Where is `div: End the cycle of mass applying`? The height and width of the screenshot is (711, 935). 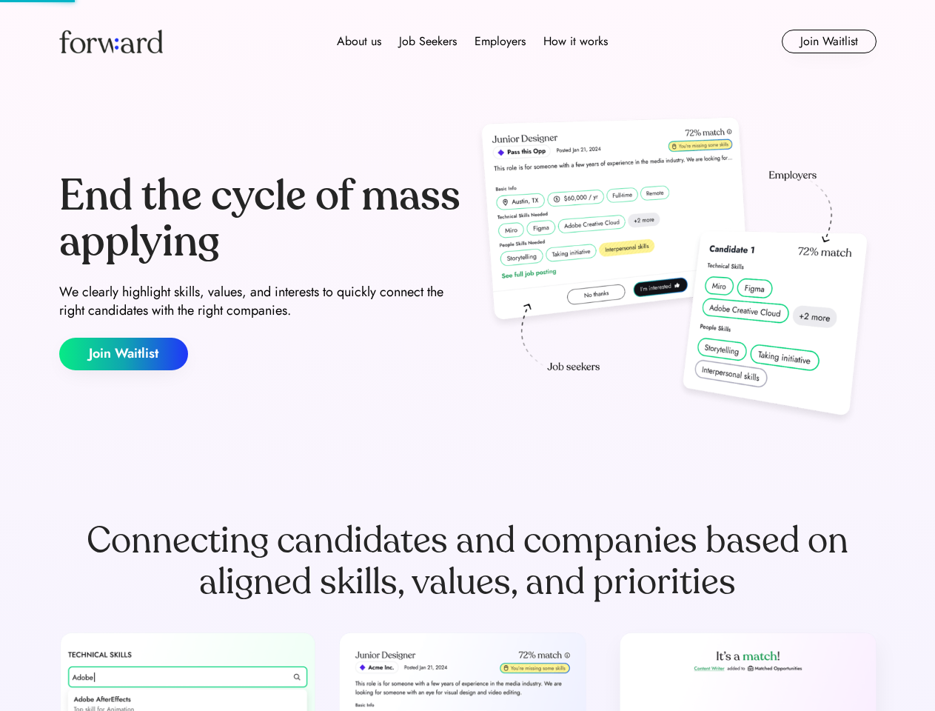
div: End the cycle of mass applying is located at coordinates (261, 219).